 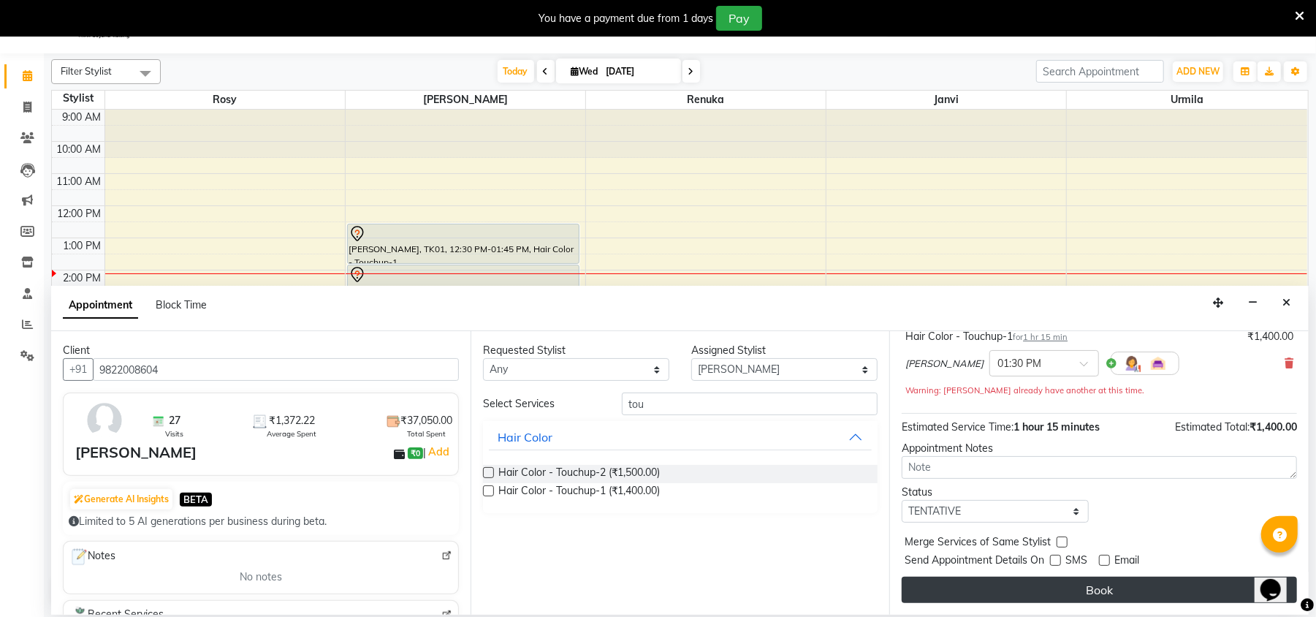 What do you see at coordinates (1076, 561) in the screenshot?
I see `span: SMS` at bounding box center [1076, 561].